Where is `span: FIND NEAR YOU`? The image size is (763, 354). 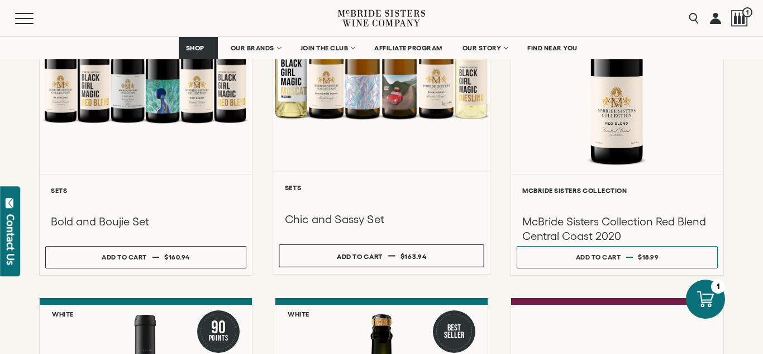
span: FIND NEAR YOU is located at coordinates (553, 48).